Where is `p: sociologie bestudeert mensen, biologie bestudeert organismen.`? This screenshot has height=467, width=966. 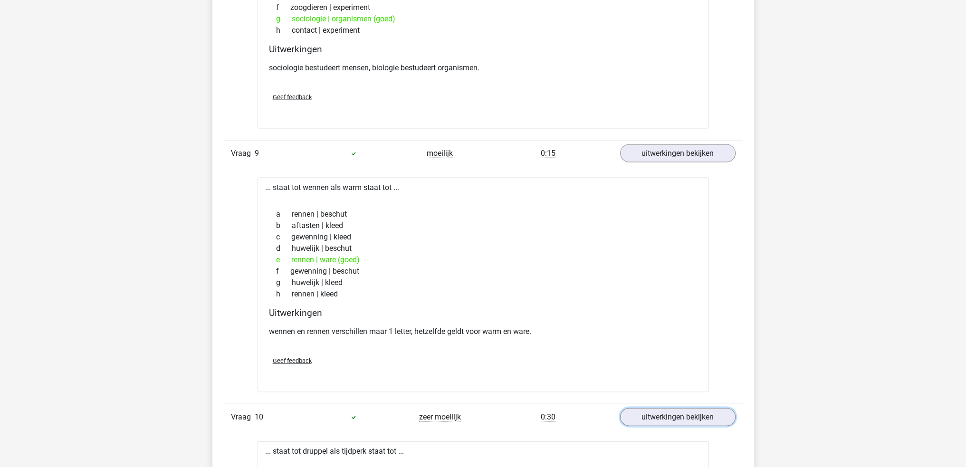 p: sociologie bestudeert mensen, biologie bestudeert organismen. is located at coordinates (483, 68).